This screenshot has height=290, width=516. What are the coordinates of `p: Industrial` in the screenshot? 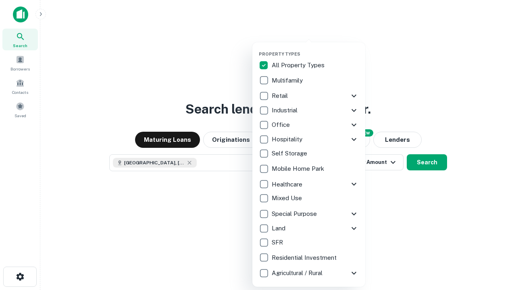 It's located at (285, 110).